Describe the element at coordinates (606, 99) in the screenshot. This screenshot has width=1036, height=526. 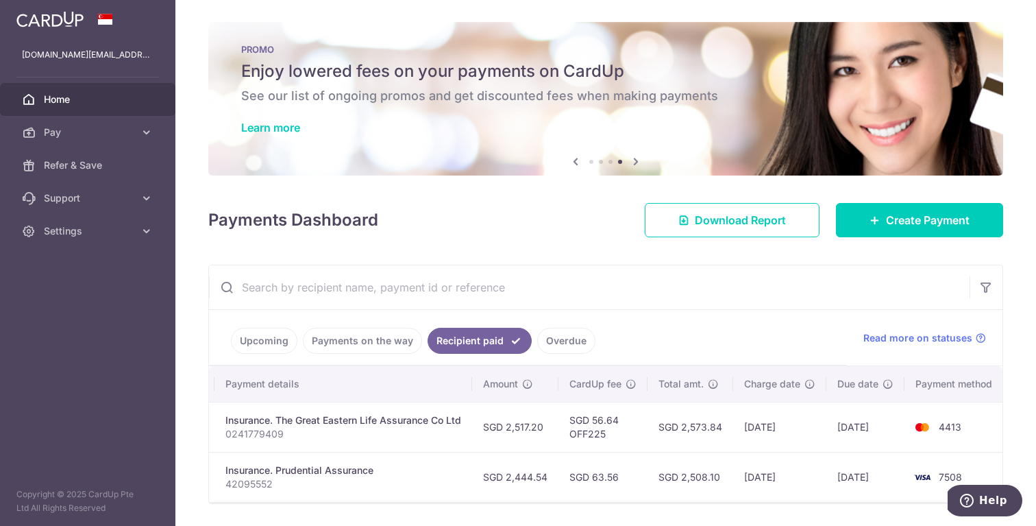
I see `img: Latest Promos banner` at that location.